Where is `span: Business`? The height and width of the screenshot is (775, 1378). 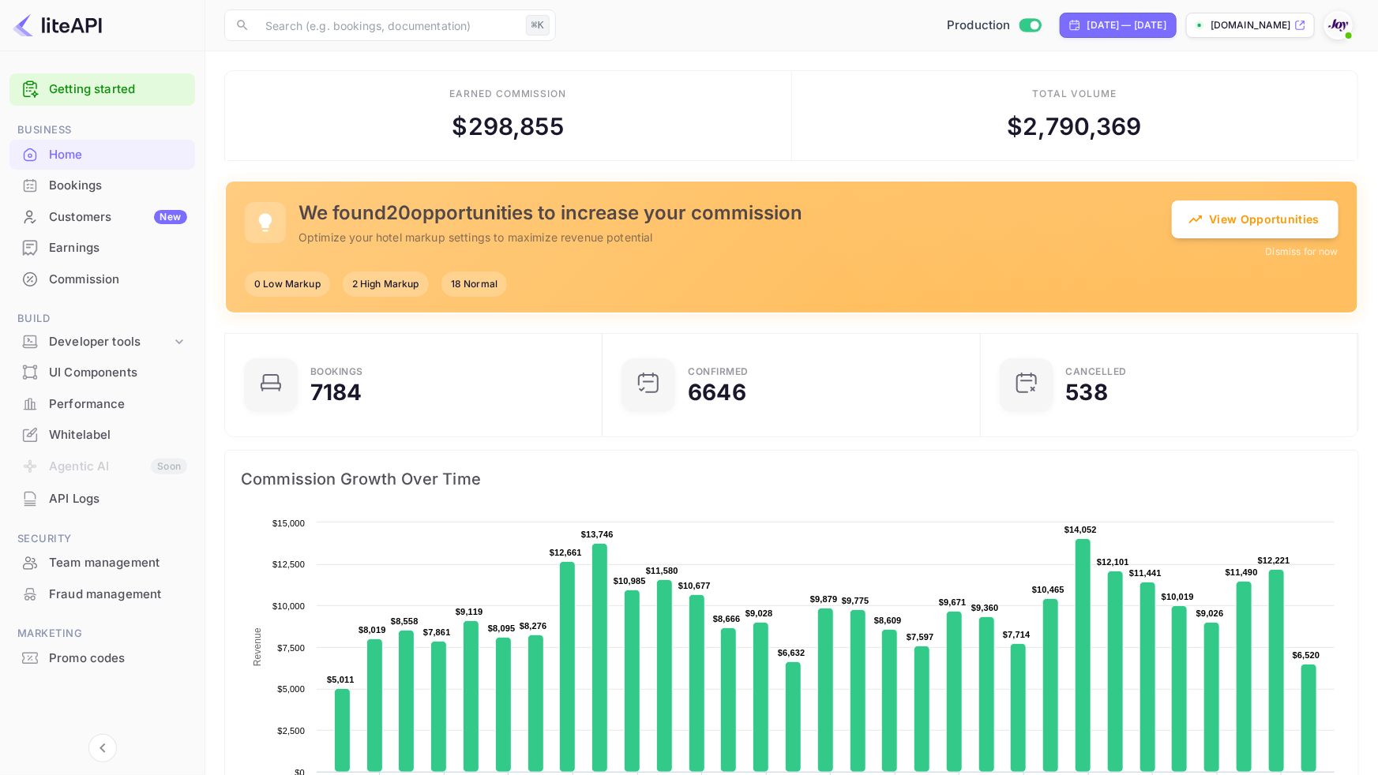 span: Business is located at coordinates (102, 130).